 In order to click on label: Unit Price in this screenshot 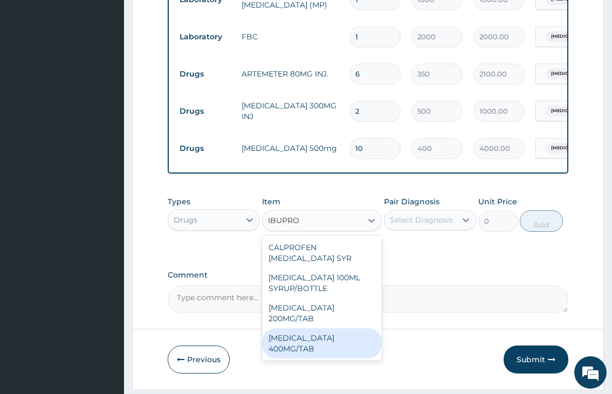, I will do `click(498, 202)`.